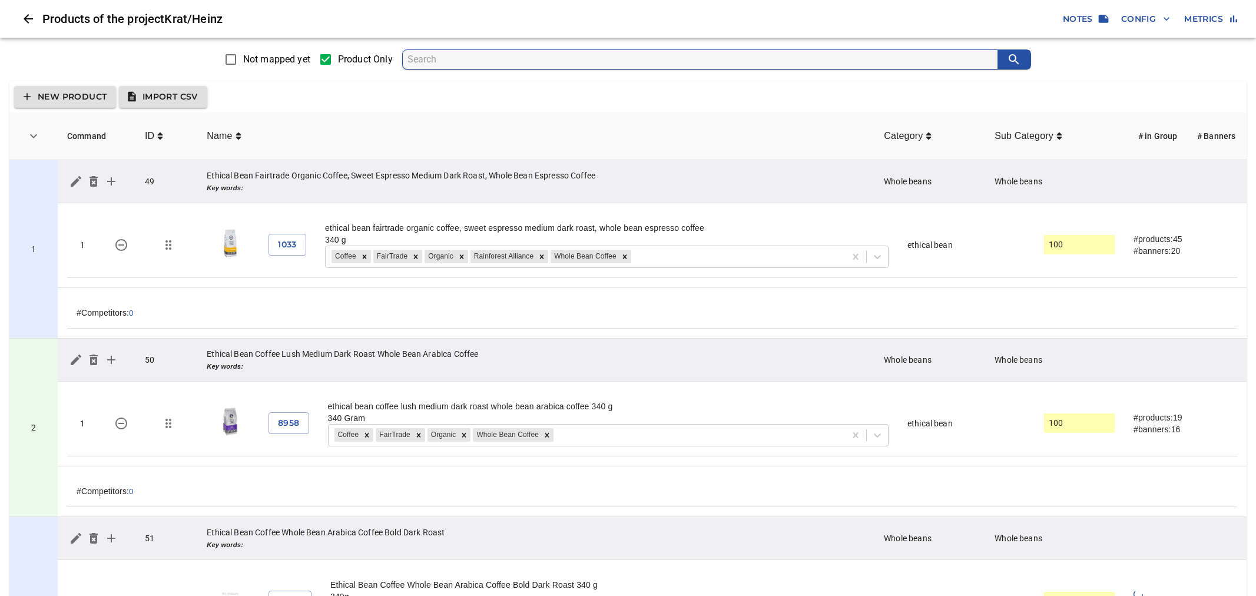 Image resolution: width=1256 pixels, height=596 pixels. What do you see at coordinates (1180, 417) in the screenshot?
I see `div: #products: 19` at bounding box center [1180, 417].